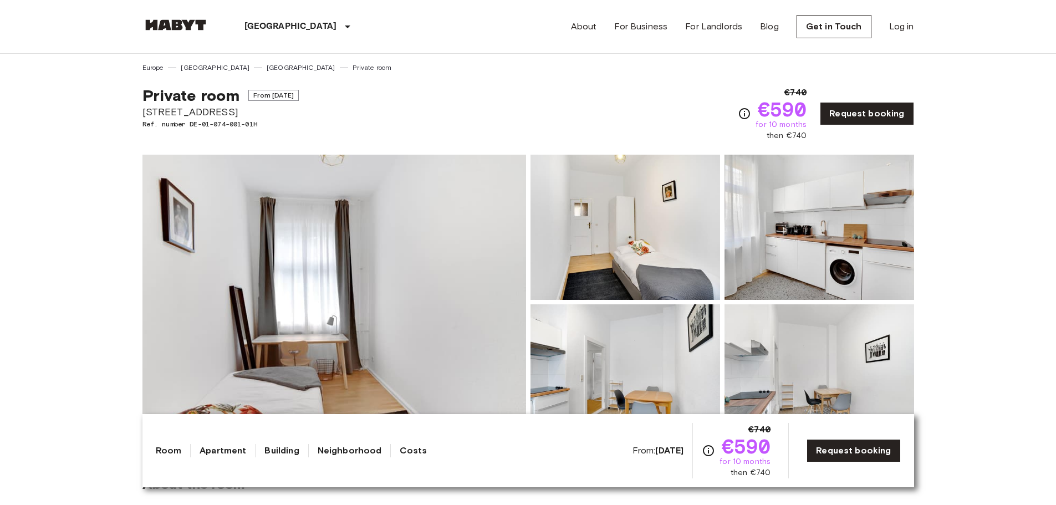 This screenshot has height=505, width=1056. Describe the element at coordinates (223, 451) in the screenshot. I see `a: Apartment` at that location.